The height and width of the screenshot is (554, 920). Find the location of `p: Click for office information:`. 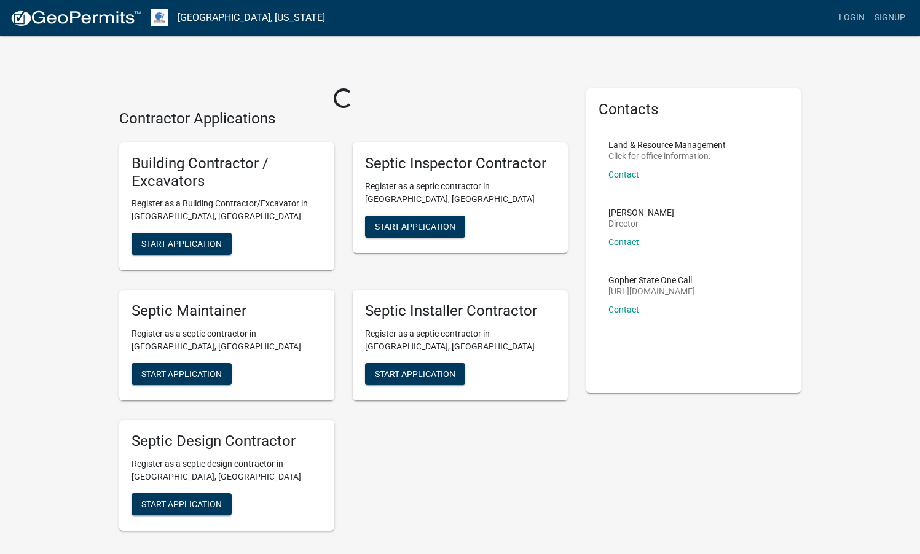

p: Click for office information: is located at coordinates (667, 156).